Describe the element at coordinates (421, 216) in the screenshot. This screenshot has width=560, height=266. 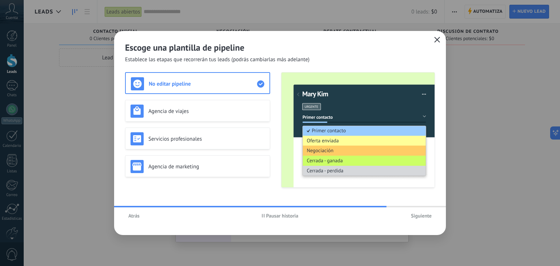
I see `span: Siguiente` at that location.